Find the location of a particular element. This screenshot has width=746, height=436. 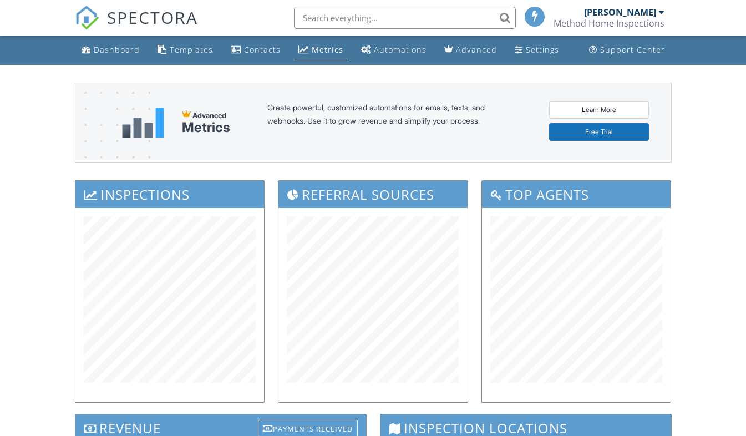

a: Advanced is located at coordinates (470, 50).